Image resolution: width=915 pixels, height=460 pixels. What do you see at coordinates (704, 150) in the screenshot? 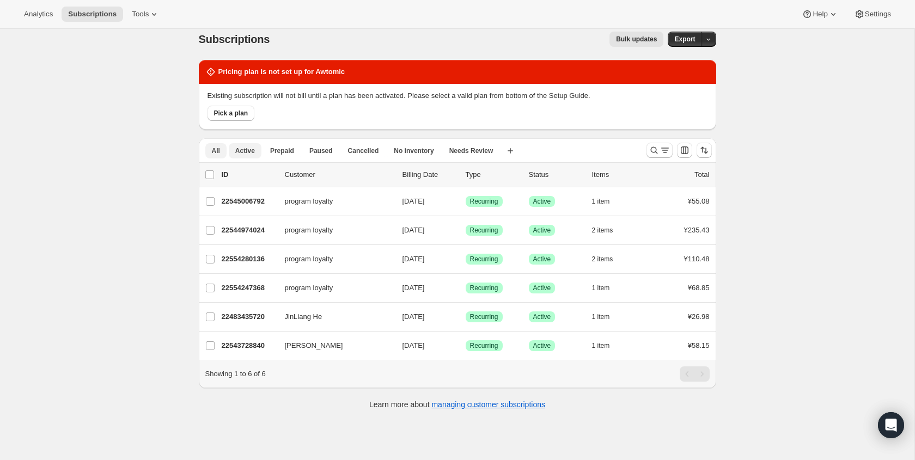
I see `button: 对结果排序` at bounding box center [704, 150].